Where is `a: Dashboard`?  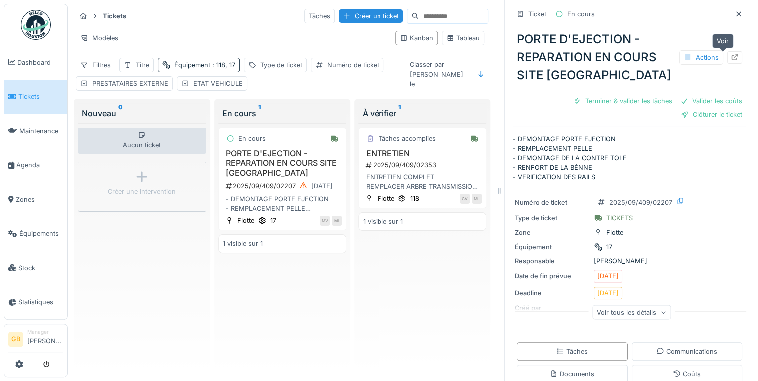
a: Dashboard is located at coordinates (36, 62).